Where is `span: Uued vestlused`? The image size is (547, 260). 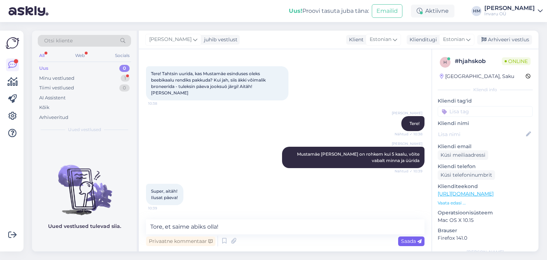 span: Uued vestlused is located at coordinates (84, 130).